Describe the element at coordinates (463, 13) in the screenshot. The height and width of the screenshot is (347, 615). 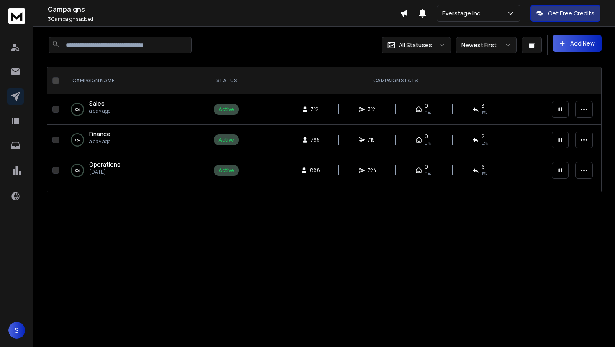
I see `p: Everstage Inc.` at that location.